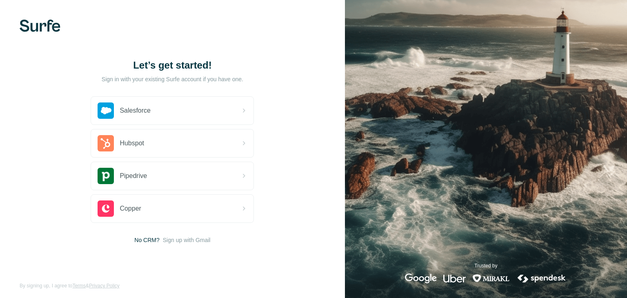 The image size is (627, 298). Describe the element at coordinates (186, 240) in the screenshot. I see `span: Sign up with Gmail` at that location.